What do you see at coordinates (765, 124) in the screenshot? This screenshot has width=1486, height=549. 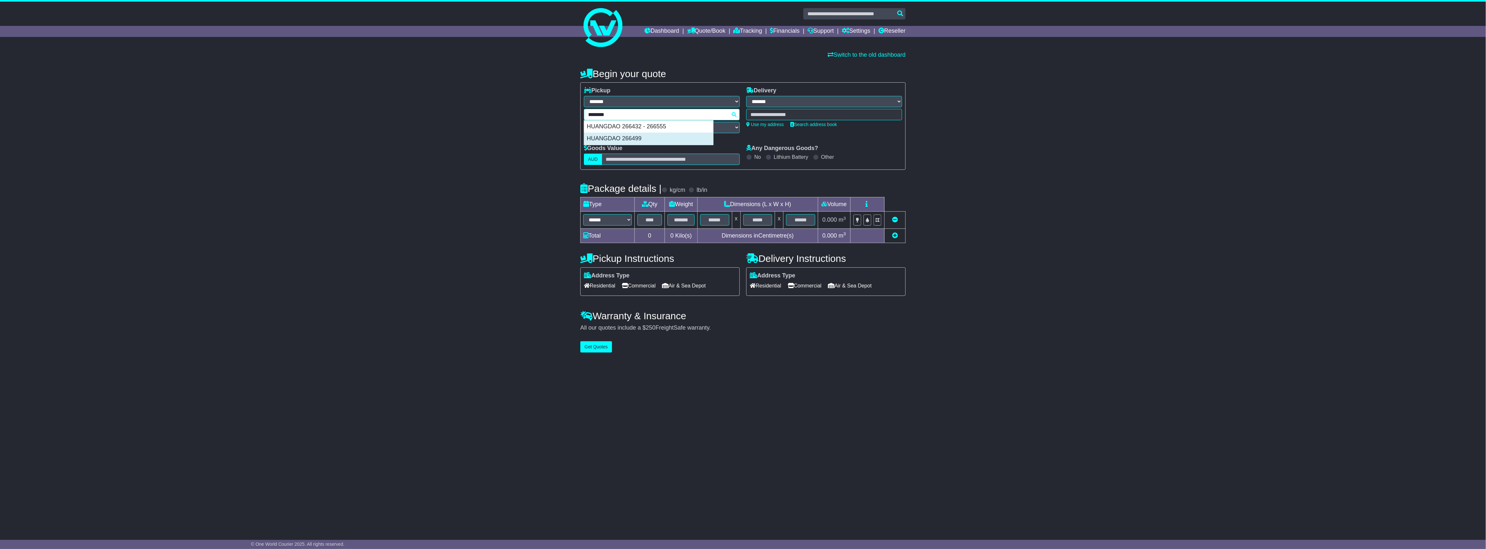 I see `a: Use my address` at bounding box center [765, 124].